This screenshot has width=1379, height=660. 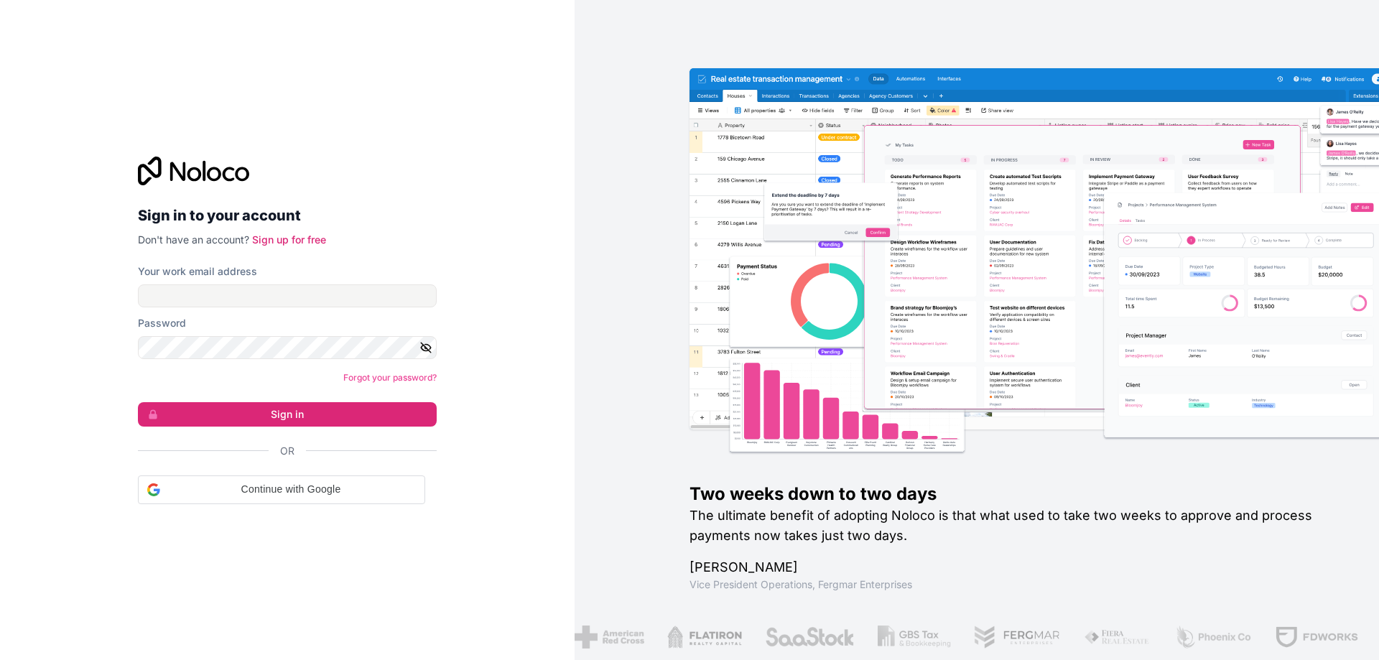 What do you see at coordinates (289, 239) in the screenshot?
I see `a: Sign up for free` at bounding box center [289, 239].